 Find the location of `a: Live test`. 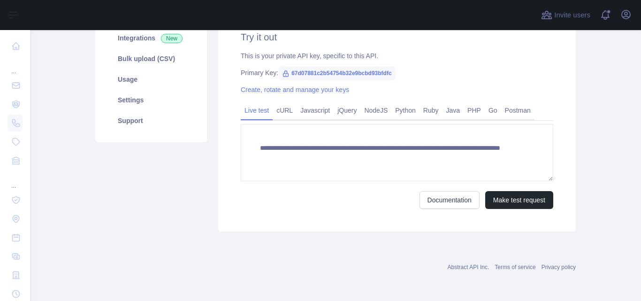

a: Live test is located at coordinates (257, 110).